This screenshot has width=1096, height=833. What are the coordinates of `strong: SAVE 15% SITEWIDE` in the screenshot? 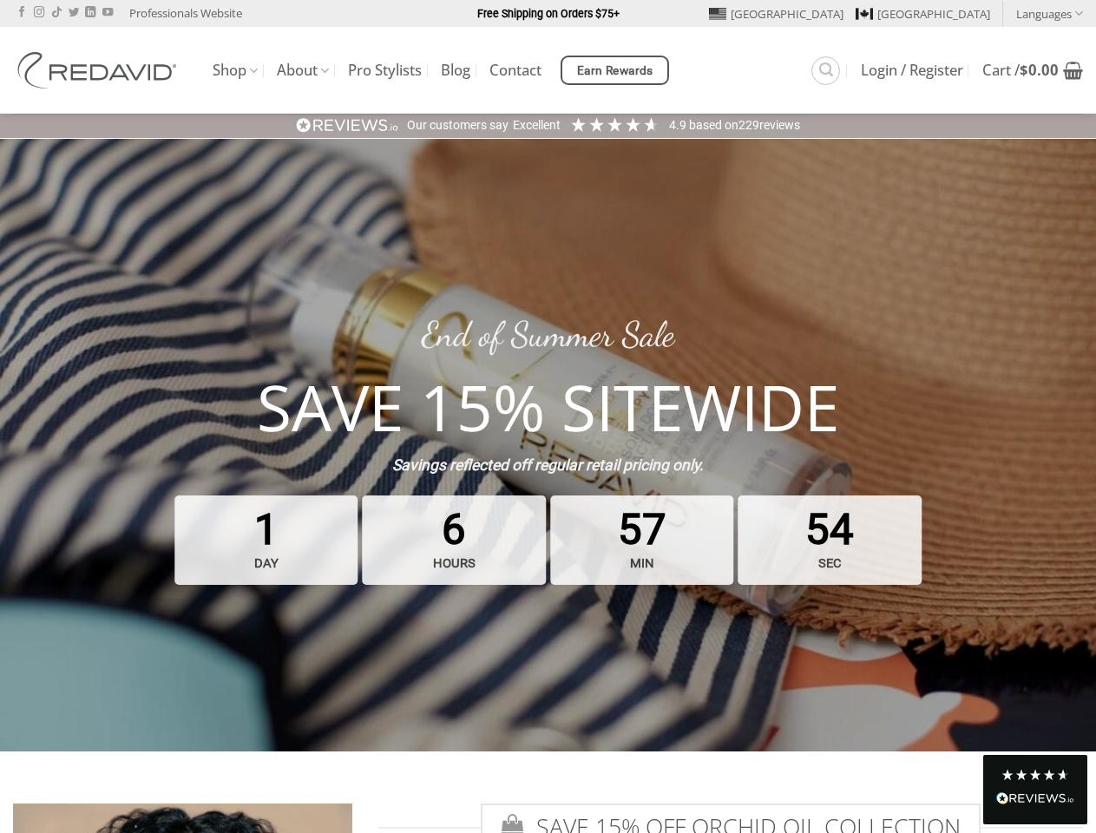 It's located at (548, 406).